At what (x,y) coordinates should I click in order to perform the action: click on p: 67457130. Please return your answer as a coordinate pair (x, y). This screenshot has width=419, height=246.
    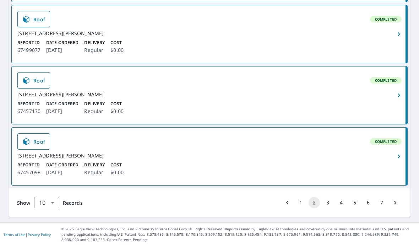
    Looking at the image, I should click on (29, 111).